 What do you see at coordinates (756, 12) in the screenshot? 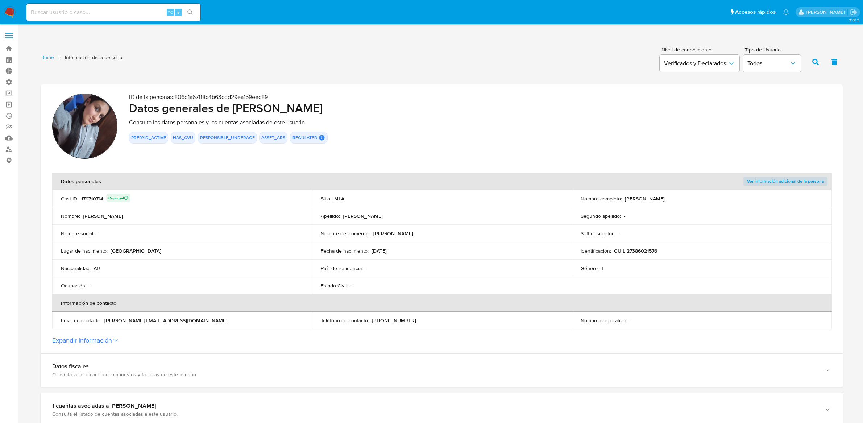
I see `span: Accesos rápidos` at bounding box center [756, 12].